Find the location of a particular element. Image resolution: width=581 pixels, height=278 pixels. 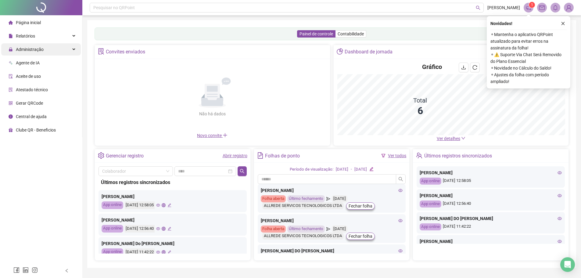

span: Novo convite is located at coordinates (212, 135).